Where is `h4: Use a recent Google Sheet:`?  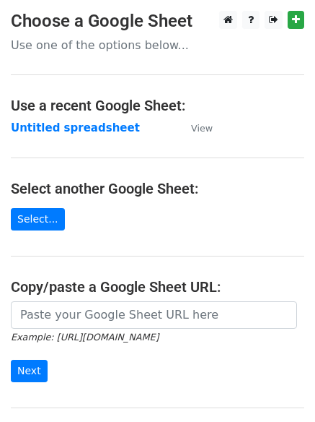 h4: Use a recent Google Sheet: is located at coordinates (157, 105).